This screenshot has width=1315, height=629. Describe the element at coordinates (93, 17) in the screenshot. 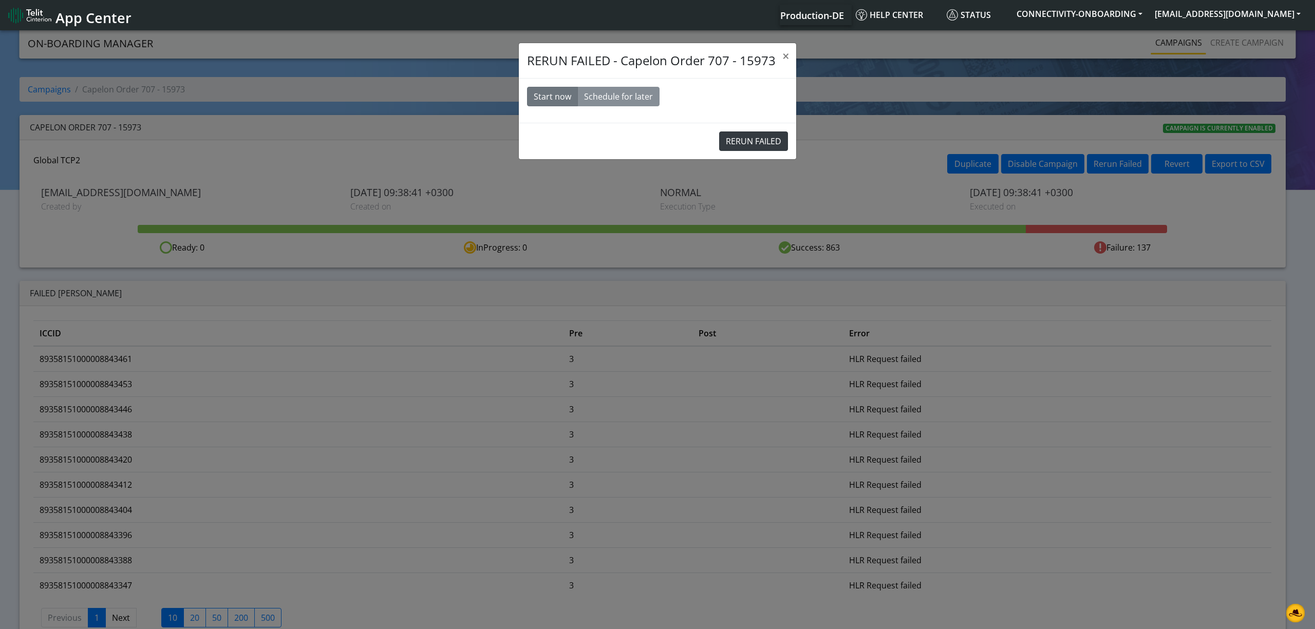

I see `span: App Center` at that location.